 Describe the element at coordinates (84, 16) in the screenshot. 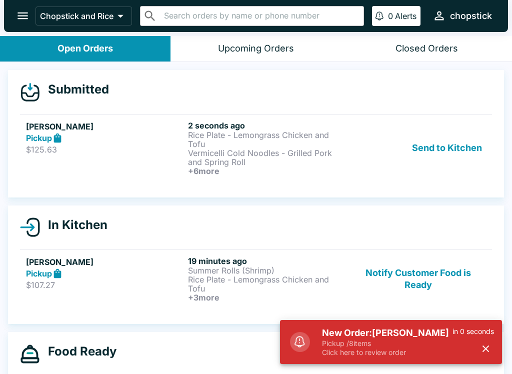

I see `button: Chopstick and Rice` at that location.